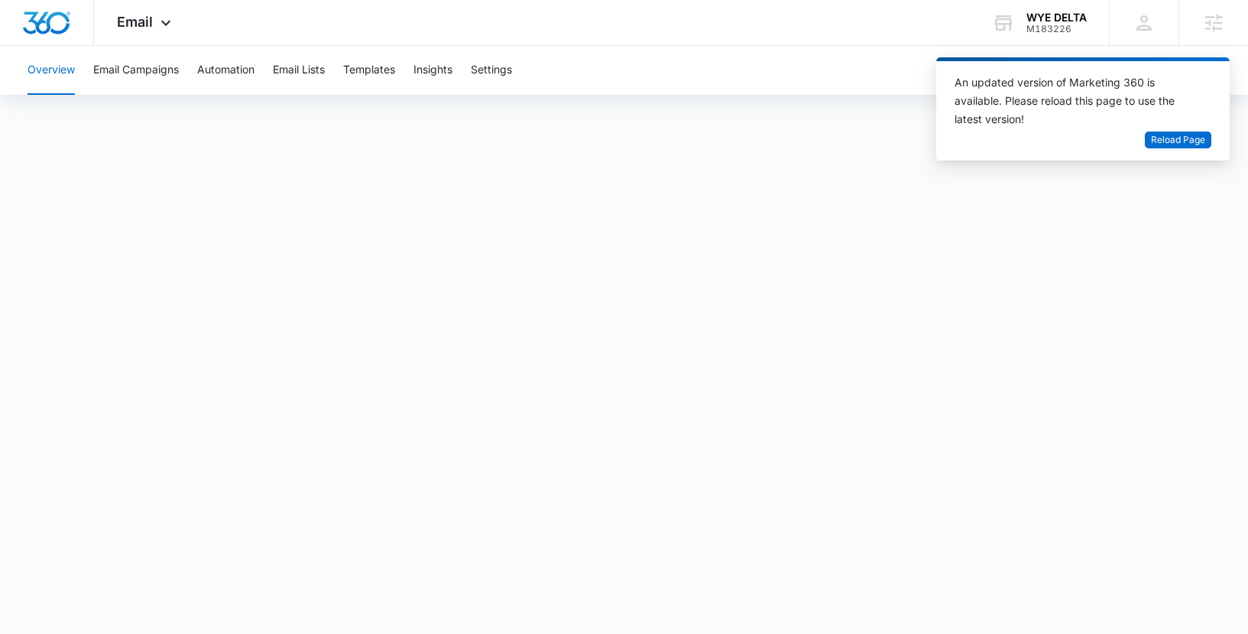  What do you see at coordinates (225, 70) in the screenshot?
I see `button: Automation` at bounding box center [225, 70].